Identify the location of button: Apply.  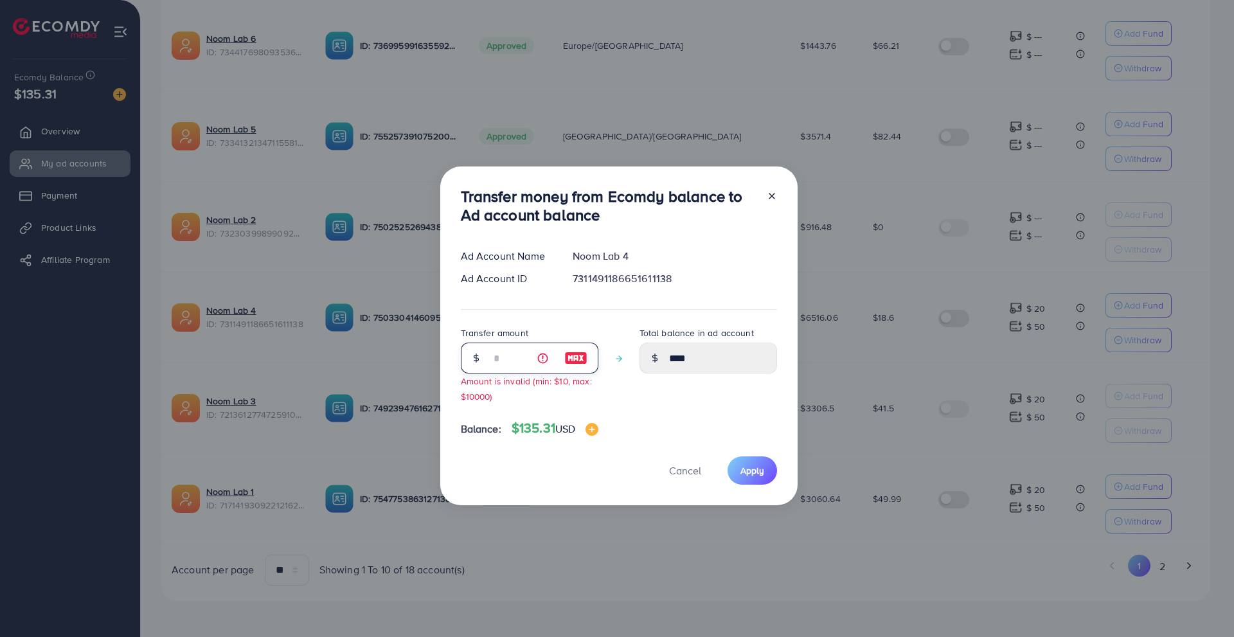
(752, 470).